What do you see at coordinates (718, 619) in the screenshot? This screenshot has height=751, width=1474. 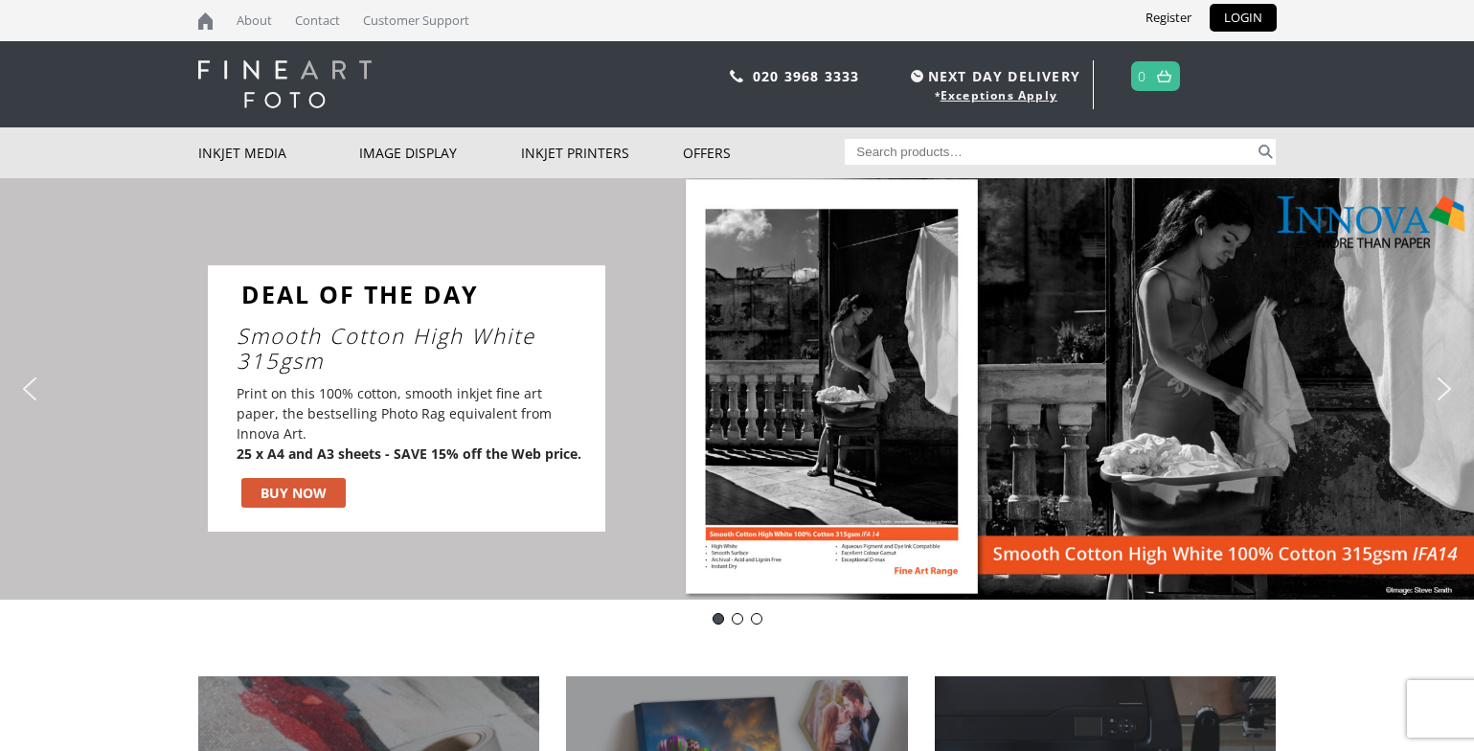 I see `div: DOTD - Innova Smooth Cotton High White - IFA14` at bounding box center [718, 619].